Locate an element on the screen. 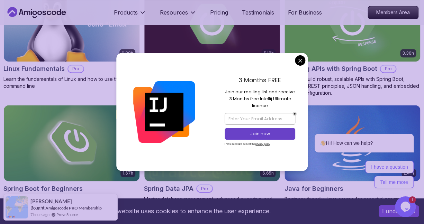  a: Amigoscode PRO Membership is located at coordinates (73, 208).